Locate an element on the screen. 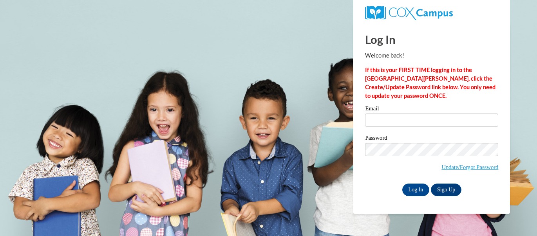 This screenshot has height=236, width=537. input: Log In is located at coordinates (416, 190).